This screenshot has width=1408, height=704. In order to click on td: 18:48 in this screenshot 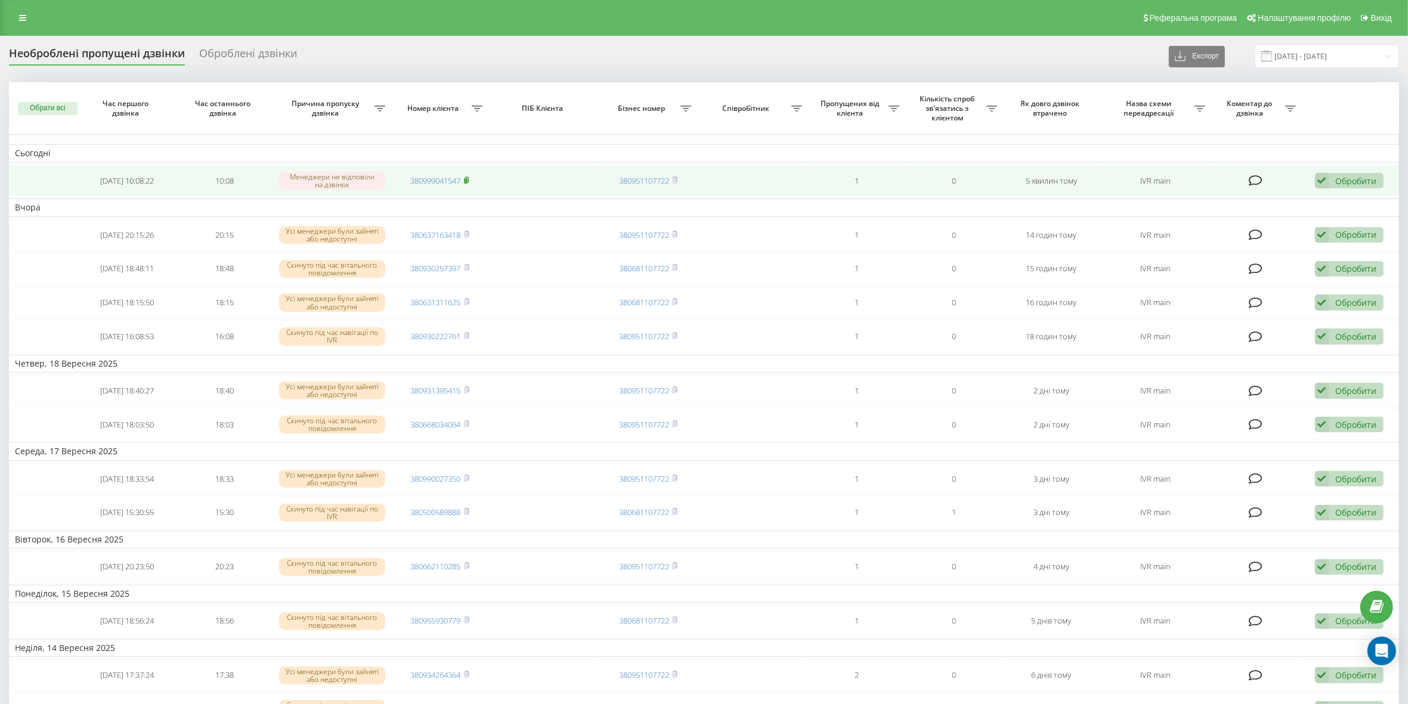, I will do `click(224, 268)`.